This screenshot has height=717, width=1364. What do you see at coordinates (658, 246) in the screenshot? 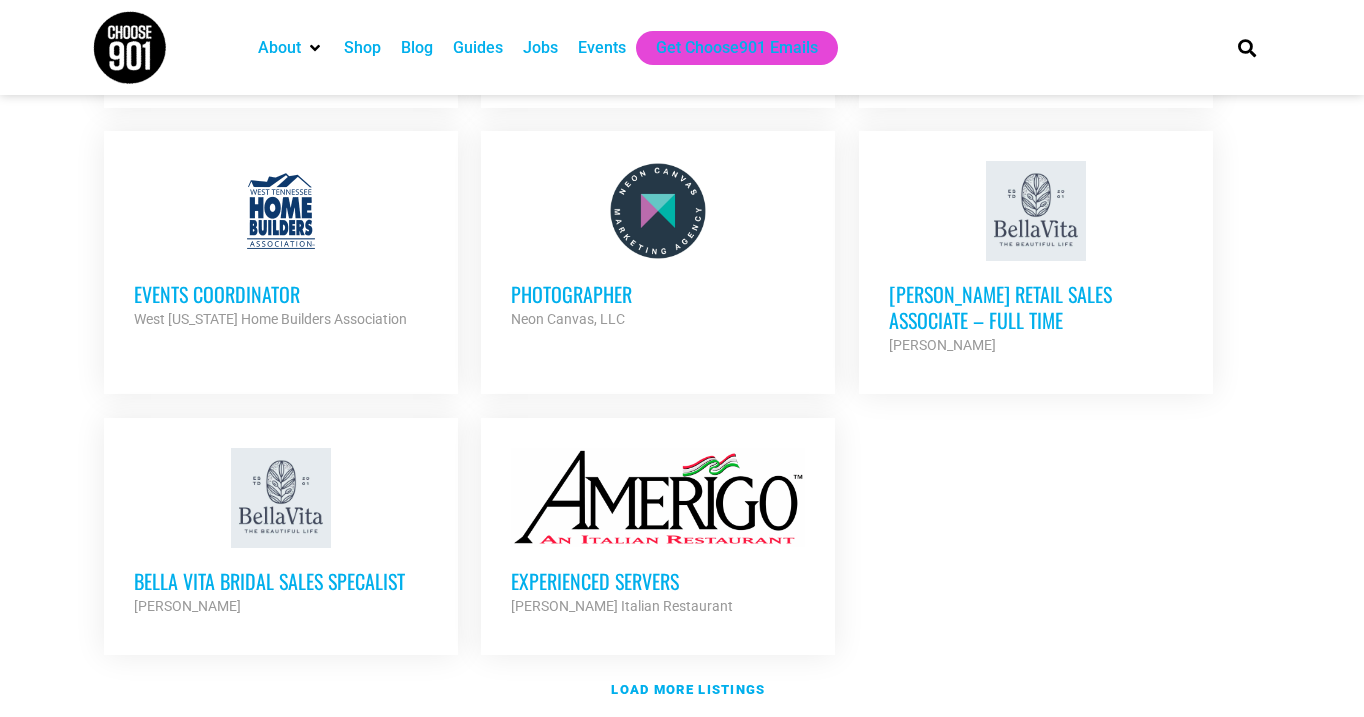
I see `a: Photographer Neon Canvas, LLC` at bounding box center [658, 246].